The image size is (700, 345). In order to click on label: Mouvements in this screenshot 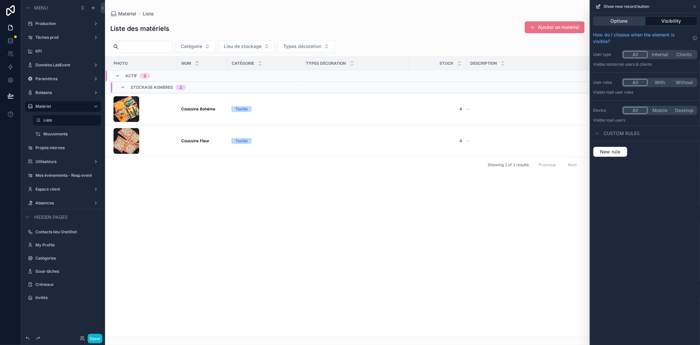, I will do `click(72, 134)`.